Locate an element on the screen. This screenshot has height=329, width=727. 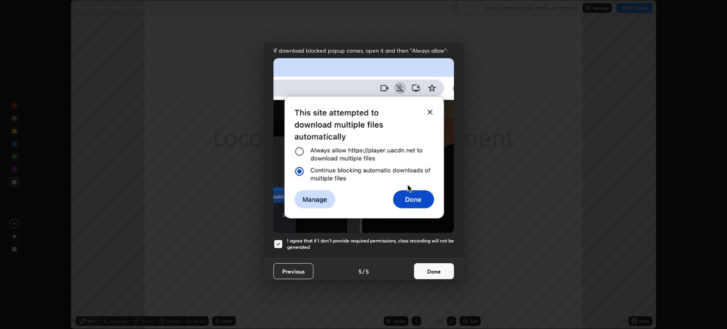
button: Previous is located at coordinates (293, 271).